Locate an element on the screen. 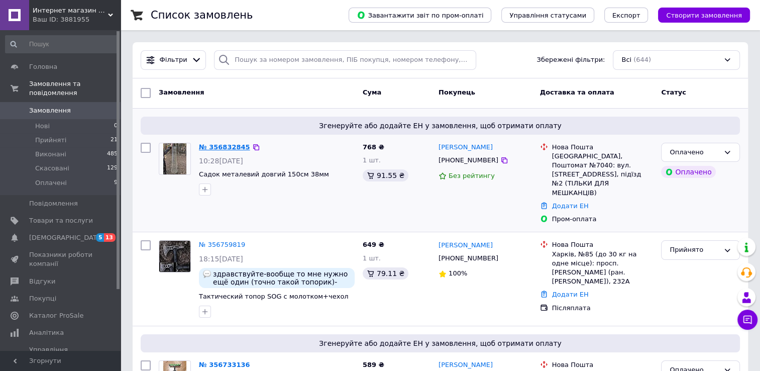  span: Показники роботи компанії is located at coordinates (61, 259).